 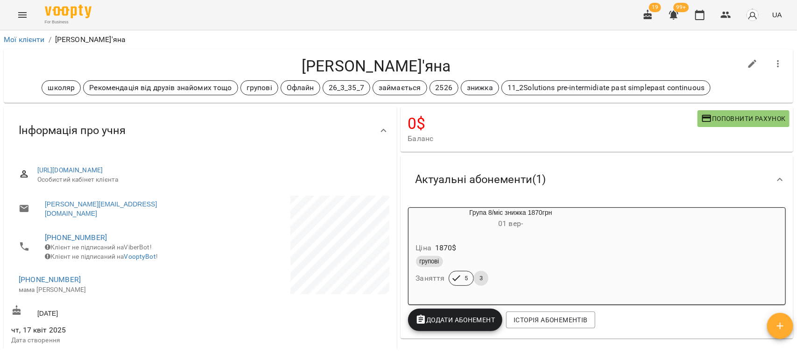 I want to click on span: UA, so click(x=777, y=14).